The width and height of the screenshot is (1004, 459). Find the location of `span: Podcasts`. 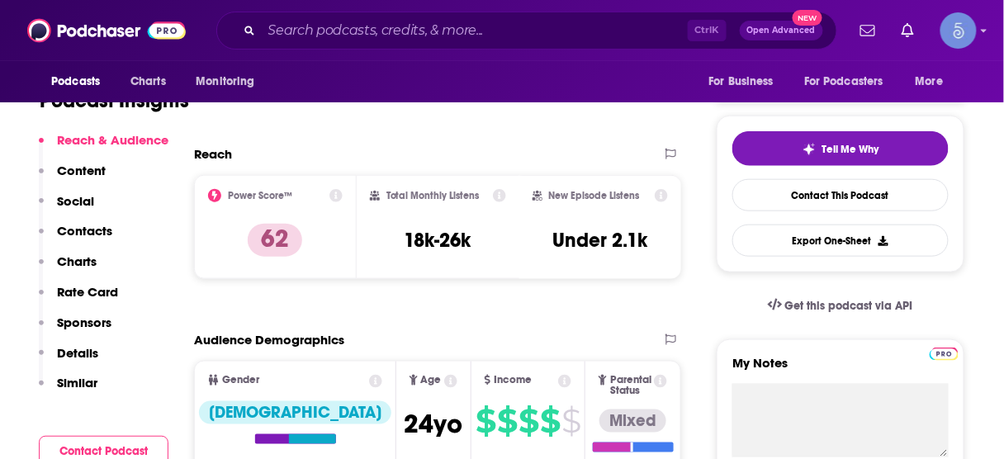

span: Podcasts is located at coordinates (75, 82).